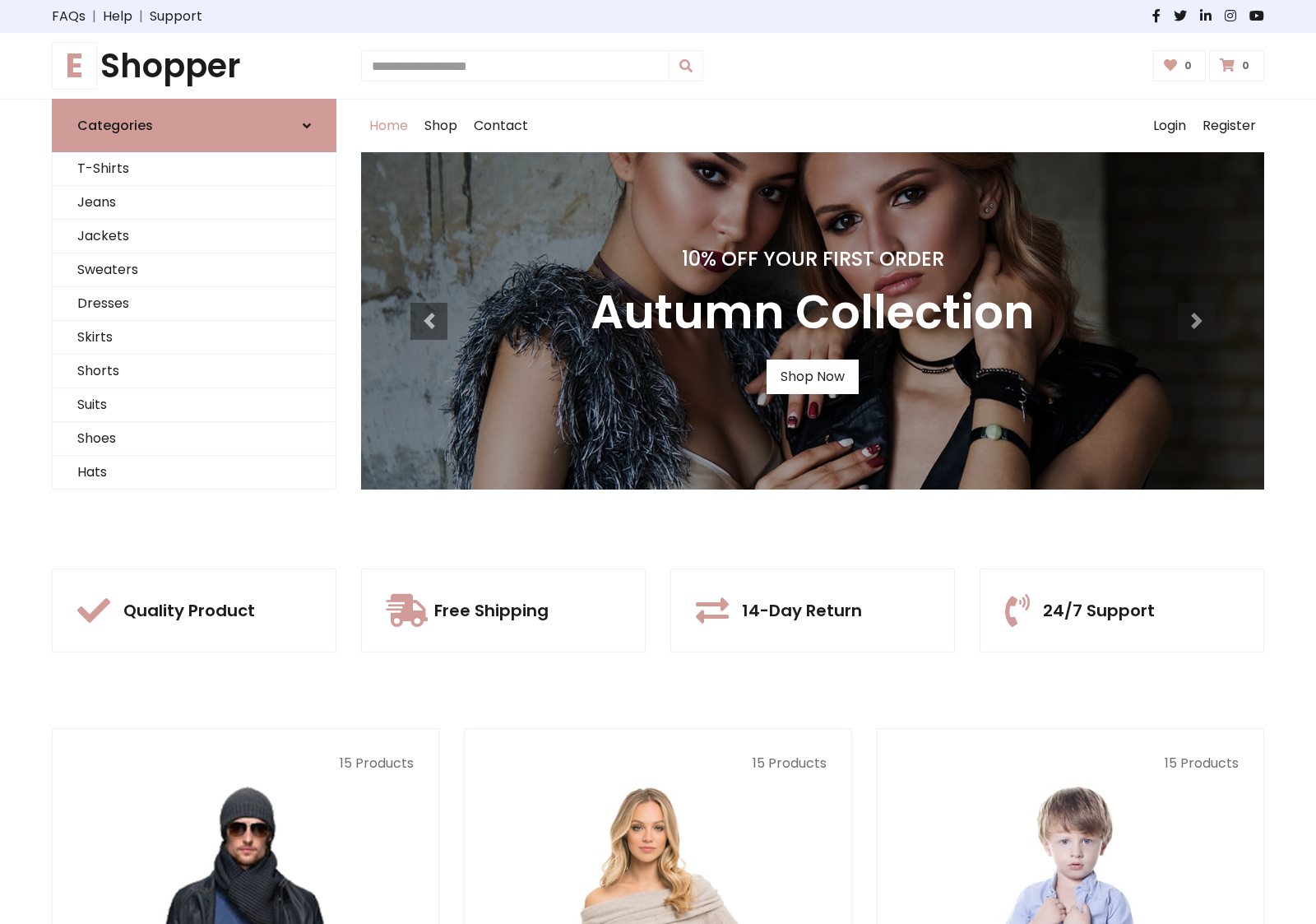 This screenshot has height=924, width=1316. Describe the element at coordinates (1169, 126) in the screenshot. I see `a: Login` at that location.